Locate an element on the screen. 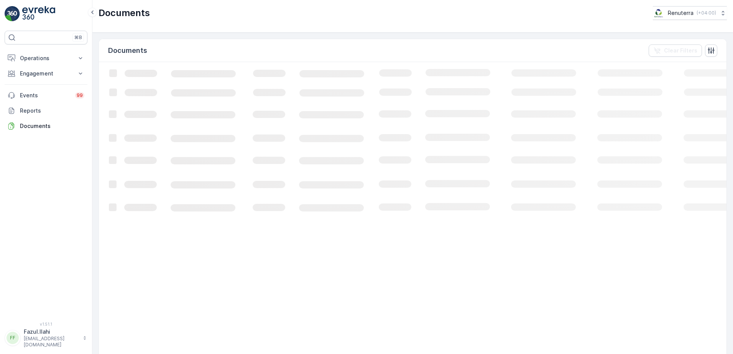  a: Events99 is located at coordinates (46, 95).